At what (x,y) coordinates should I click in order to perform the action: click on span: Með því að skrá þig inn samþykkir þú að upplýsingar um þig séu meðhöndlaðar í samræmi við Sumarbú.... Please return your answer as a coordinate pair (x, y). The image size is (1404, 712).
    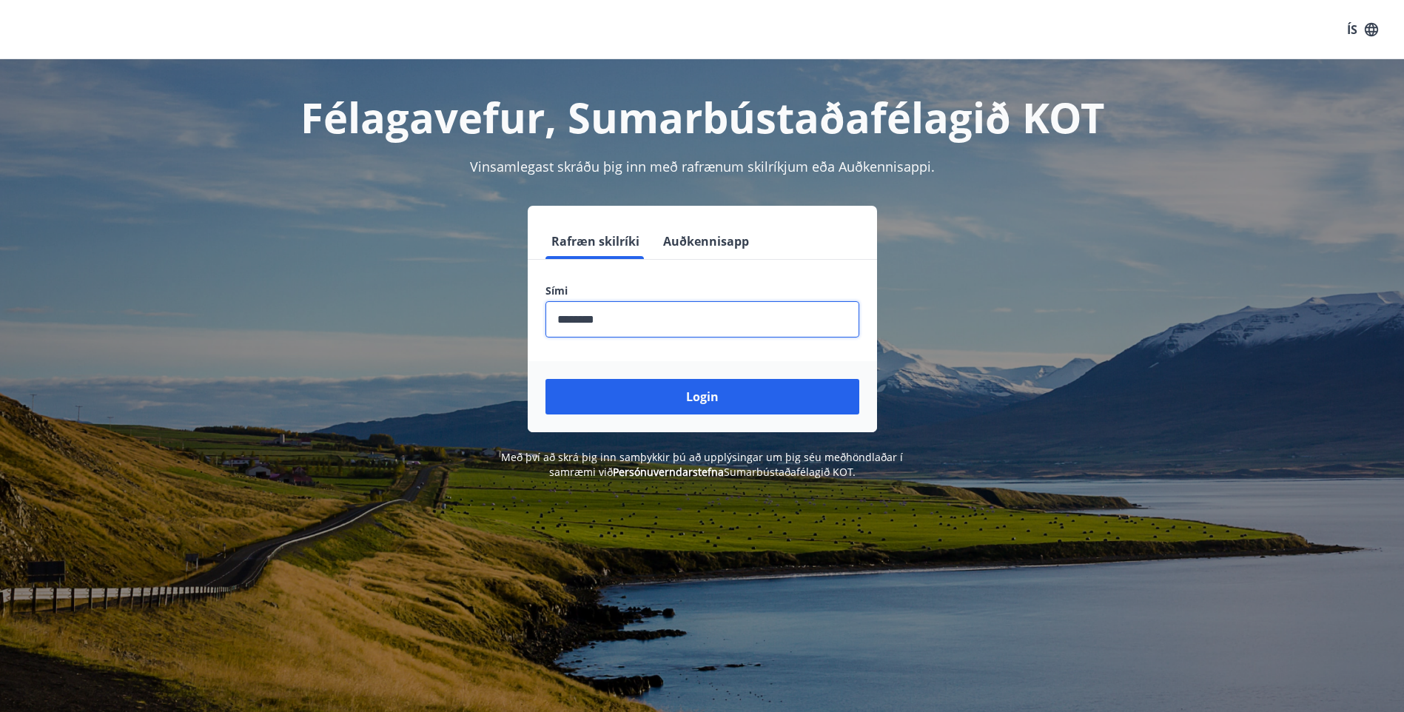
    Looking at the image, I should click on (702, 464).